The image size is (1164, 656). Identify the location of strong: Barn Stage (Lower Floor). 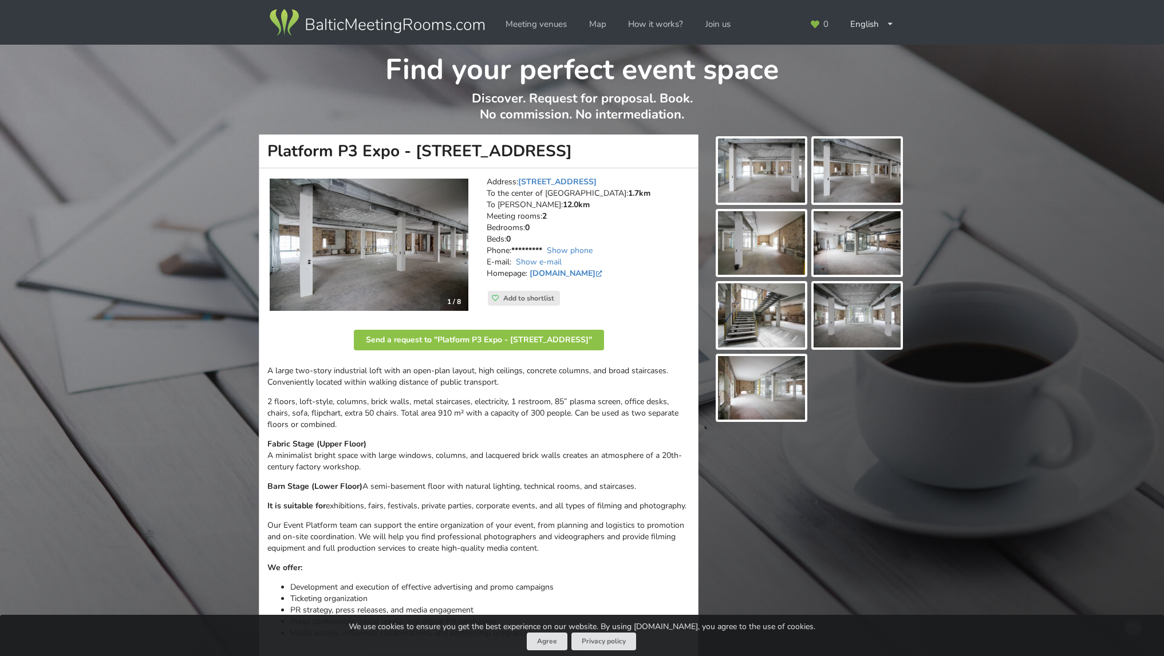
(315, 486).